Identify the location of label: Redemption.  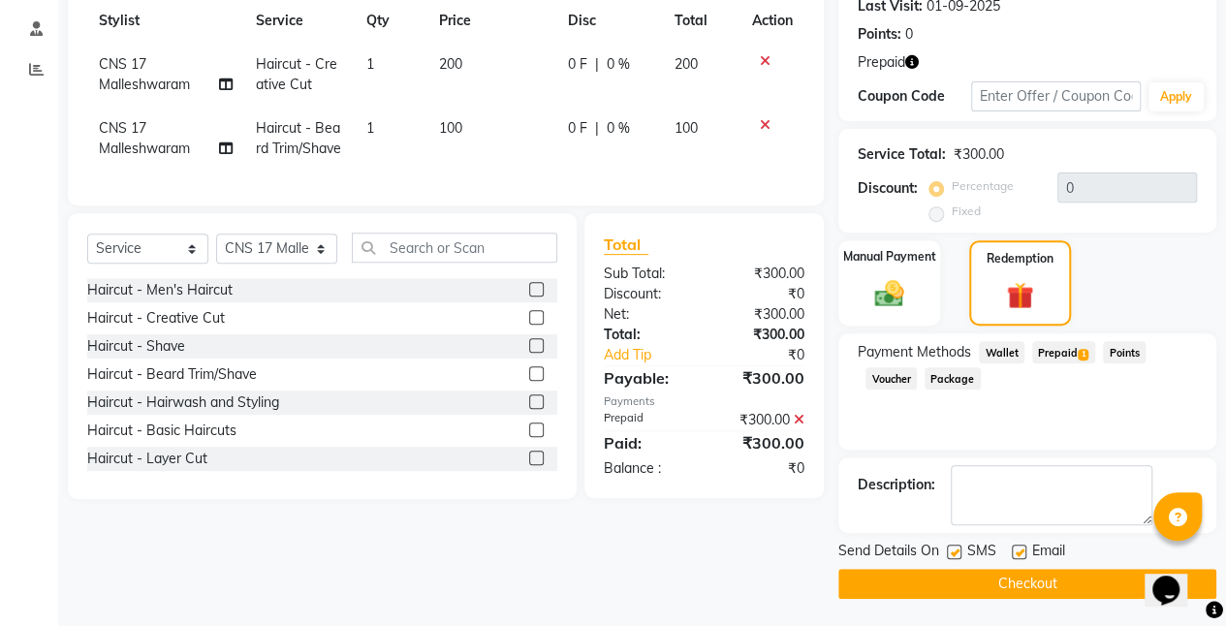
(1019, 259).